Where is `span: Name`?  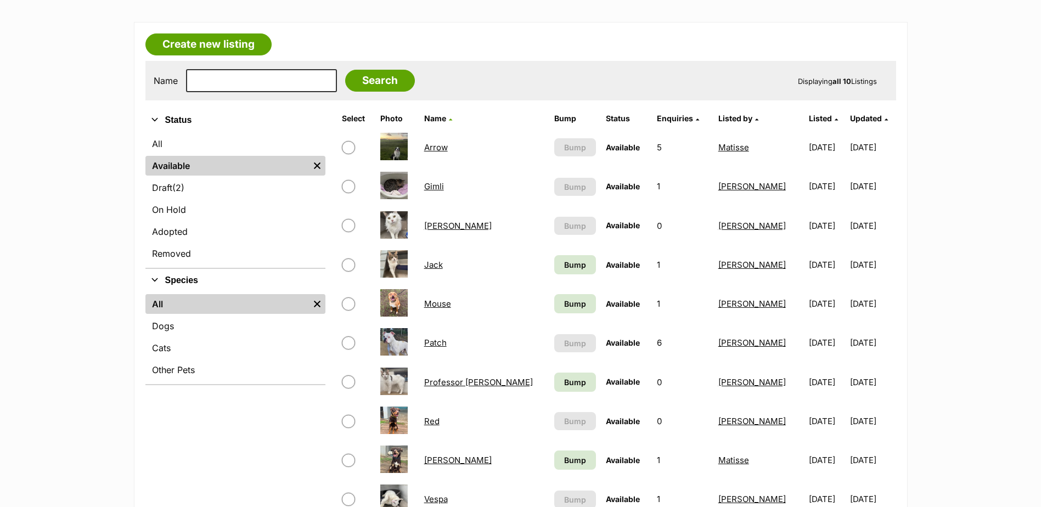 span: Name is located at coordinates (435, 118).